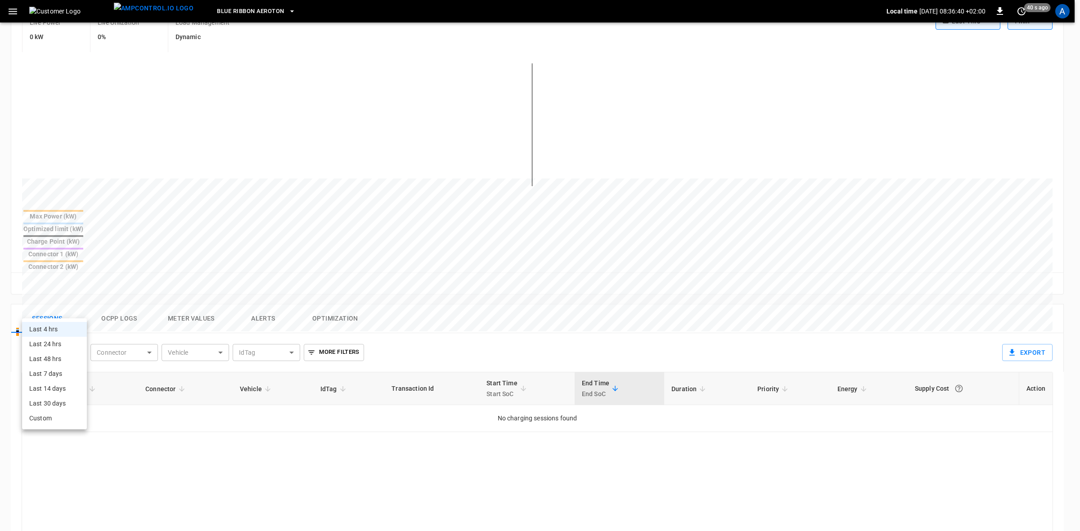  Describe the element at coordinates (54, 389) in the screenshot. I see `li: Last 14 days` at that location.